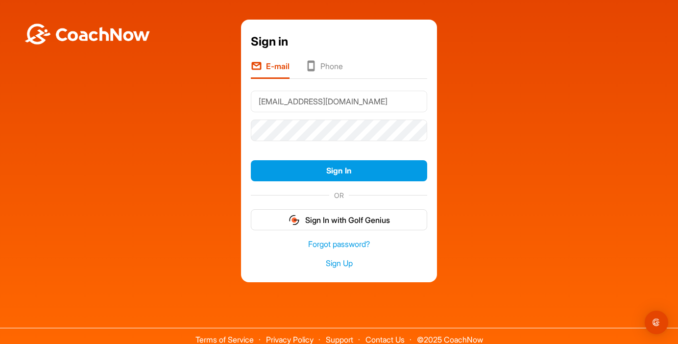 This screenshot has width=678, height=344. What do you see at coordinates (656, 322) in the screenshot?
I see `div: Open Intercom Messenger` at bounding box center [656, 322].